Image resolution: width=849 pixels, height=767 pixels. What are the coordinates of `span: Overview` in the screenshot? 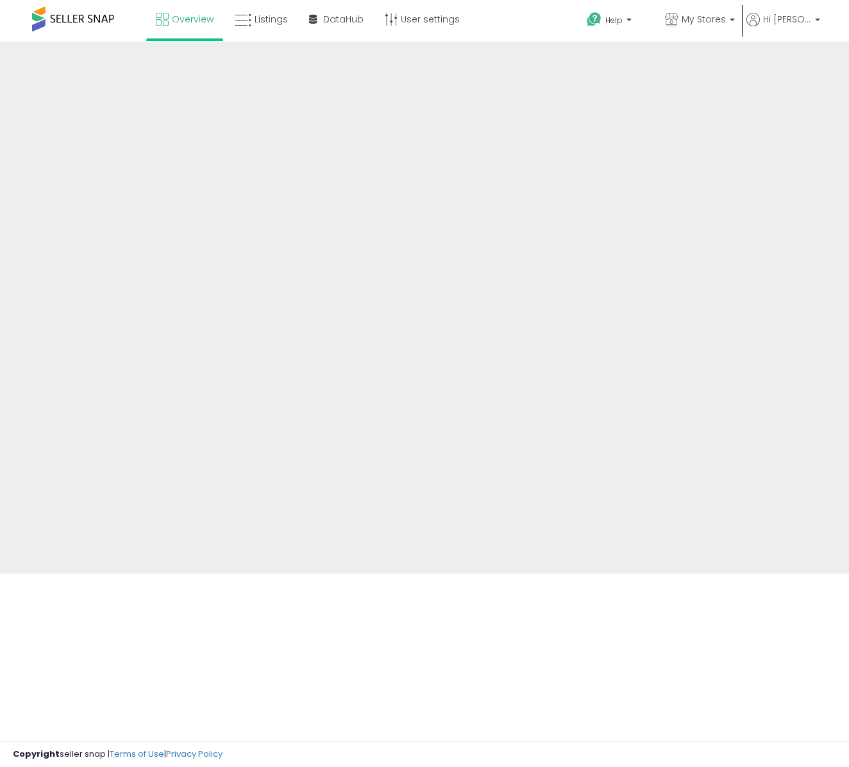 It's located at (192, 19).